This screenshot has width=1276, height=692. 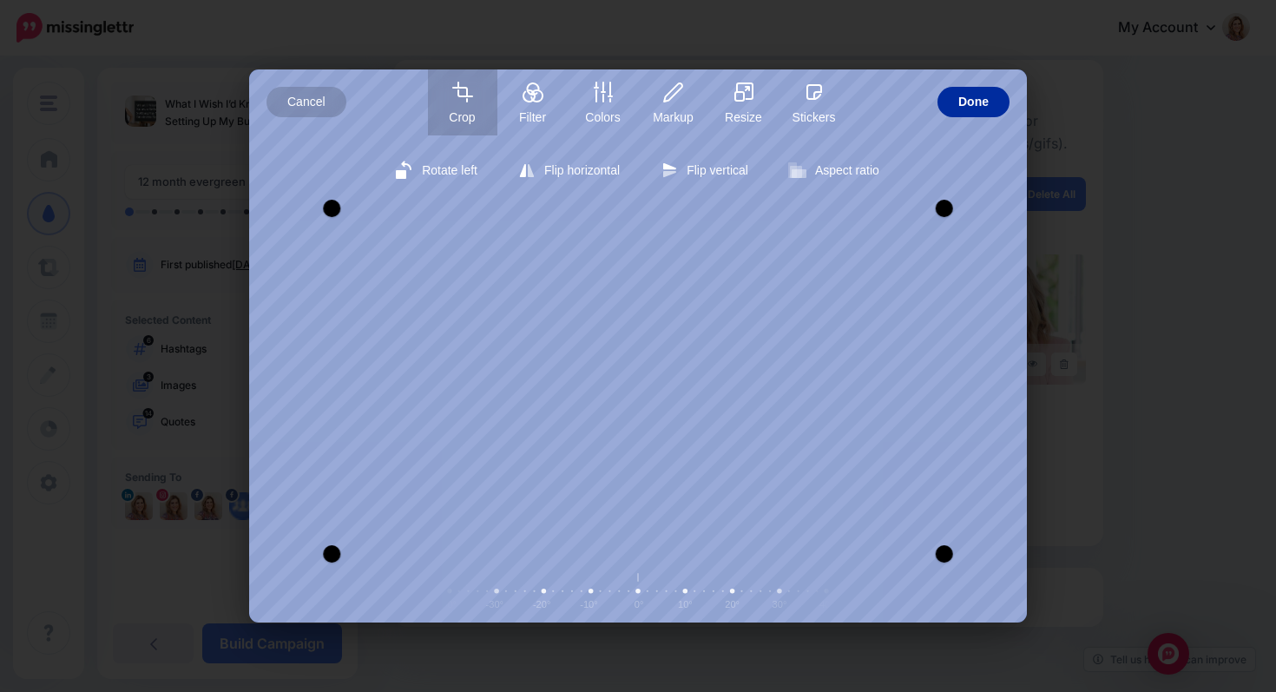 I want to click on span: Crop, so click(x=463, y=117).